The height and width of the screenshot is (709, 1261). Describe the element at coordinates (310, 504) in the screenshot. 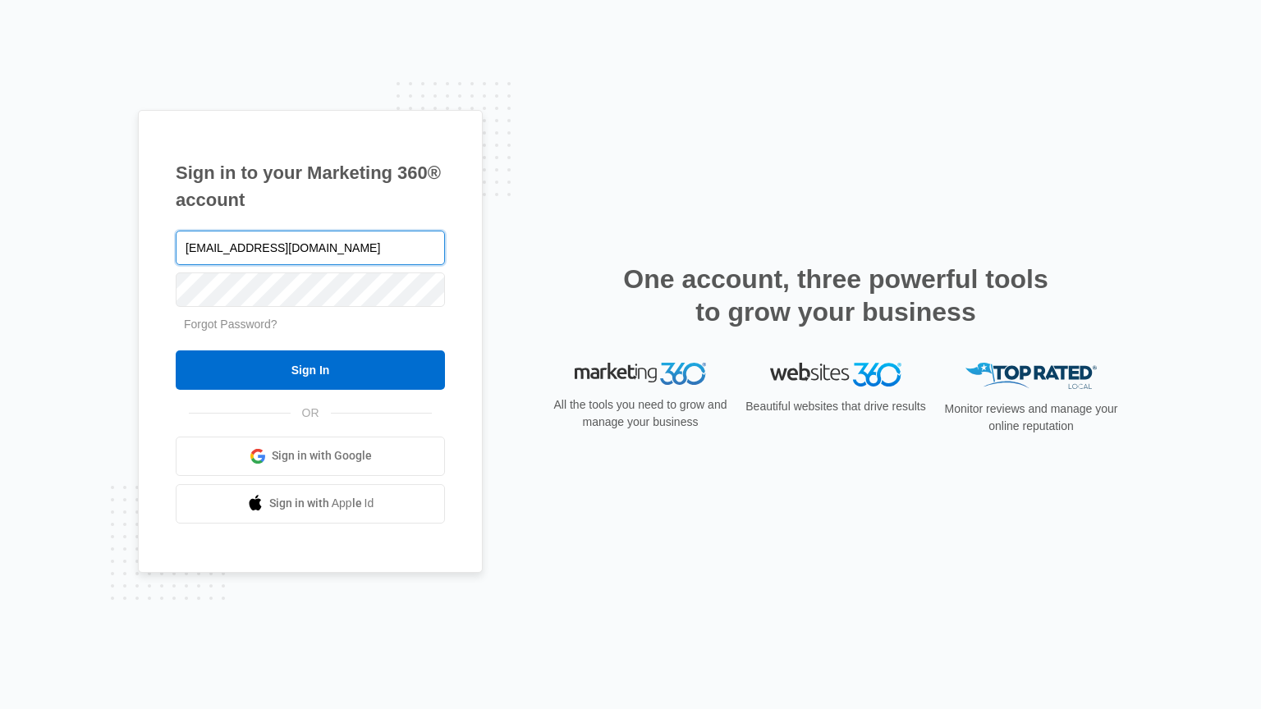

I see `a: Sign in with Apple Id` at that location.